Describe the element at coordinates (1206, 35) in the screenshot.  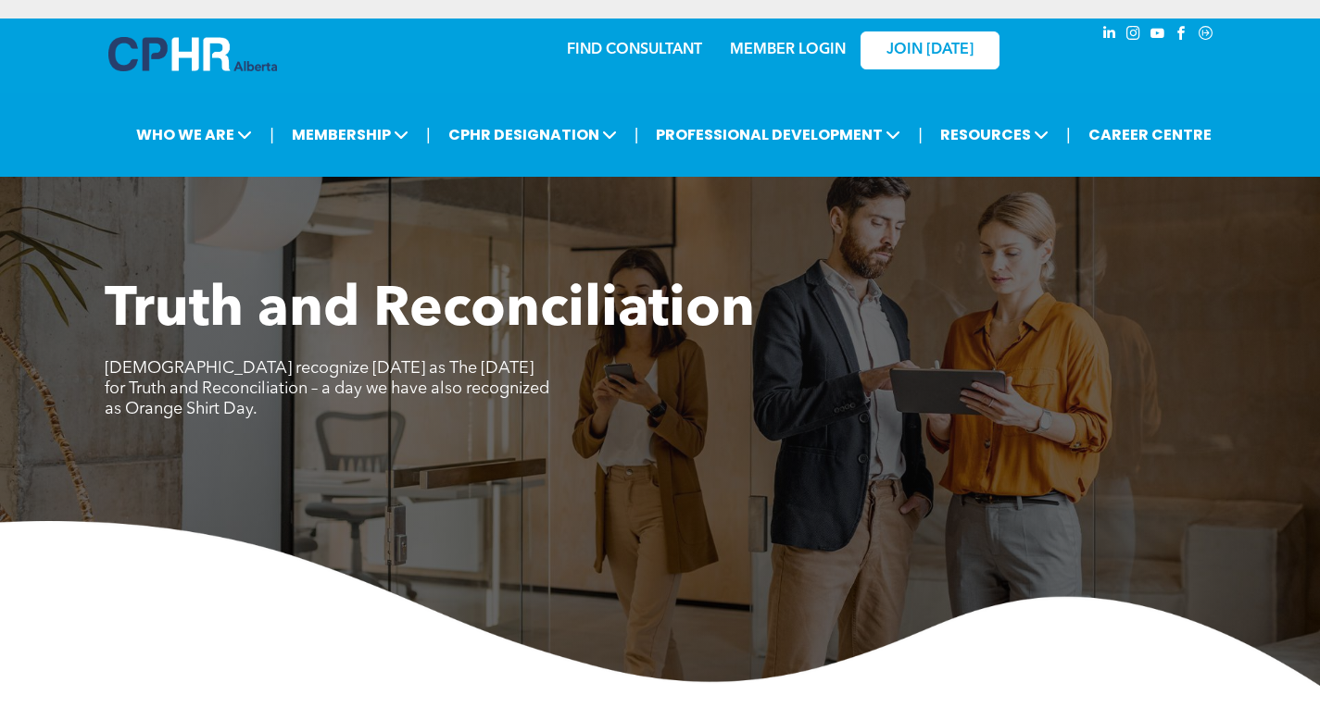
I see `a: Social network` at that location.